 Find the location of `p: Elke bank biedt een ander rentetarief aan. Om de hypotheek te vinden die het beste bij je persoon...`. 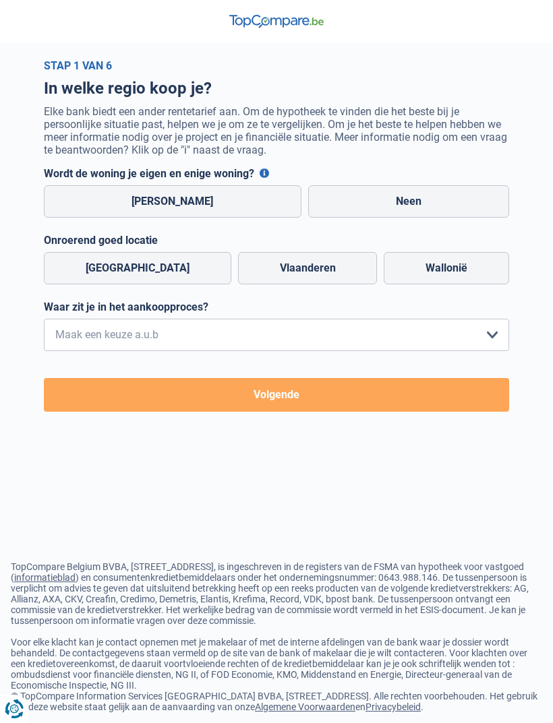

p: Elke bank biedt een ander rentetarief aan. Om de hypotheek te vinden die het beste bij je persoon... is located at coordinates (276, 131).